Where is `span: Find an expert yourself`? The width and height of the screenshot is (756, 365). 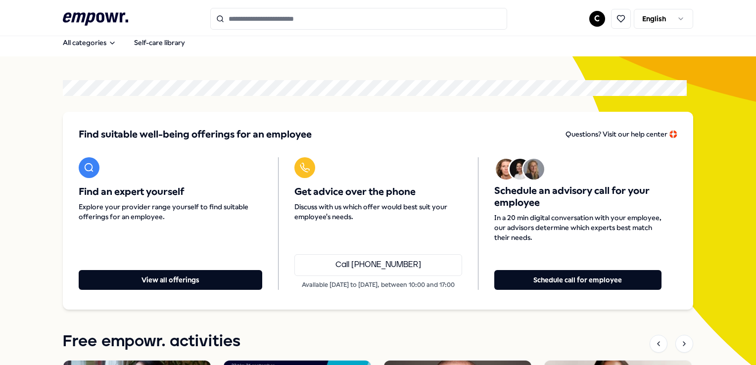
span: Find an expert yourself is located at coordinates (170, 192).